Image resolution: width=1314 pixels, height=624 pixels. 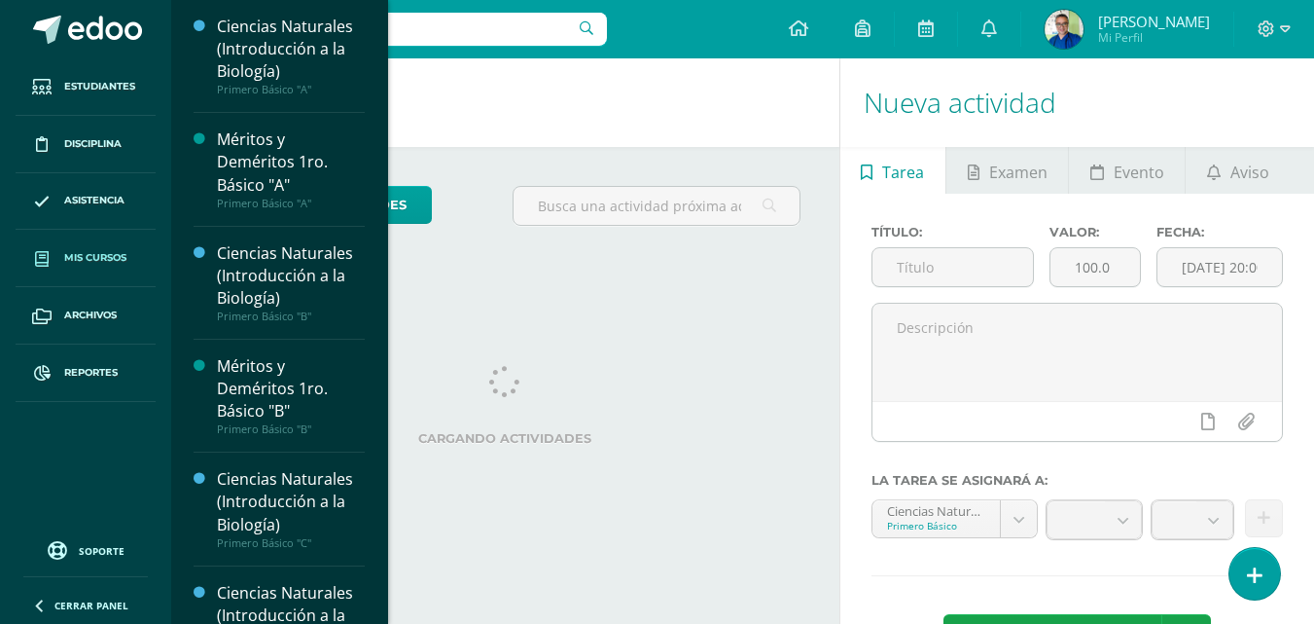 What do you see at coordinates (656, 205) in the screenshot?
I see `input: Busca una actividad próxima aquí...` at bounding box center [656, 205].